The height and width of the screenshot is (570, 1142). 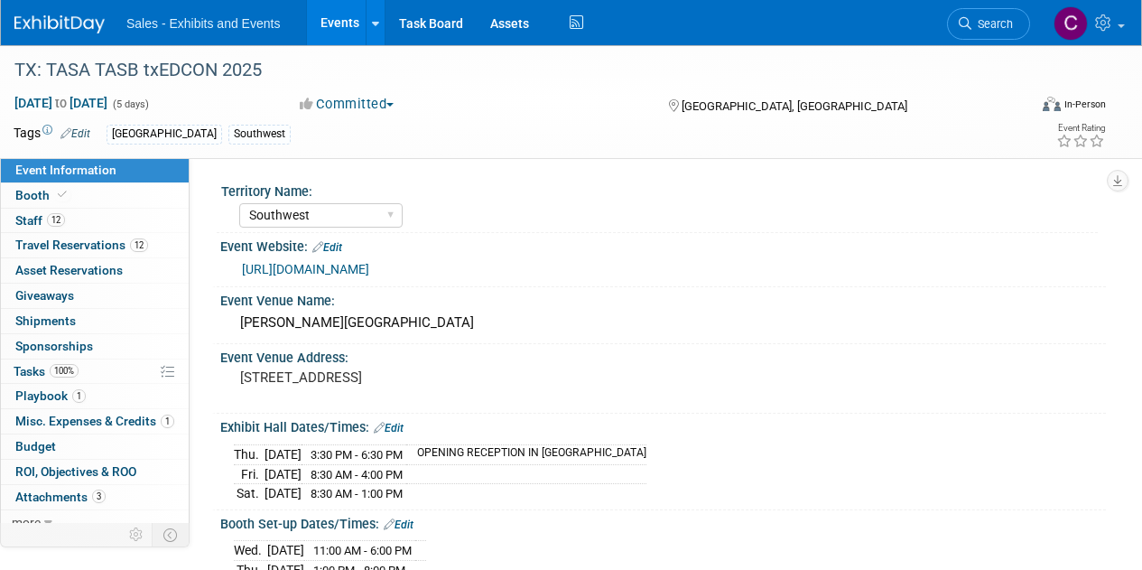 I want to click on a: Sponsorships, so click(x=95, y=346).